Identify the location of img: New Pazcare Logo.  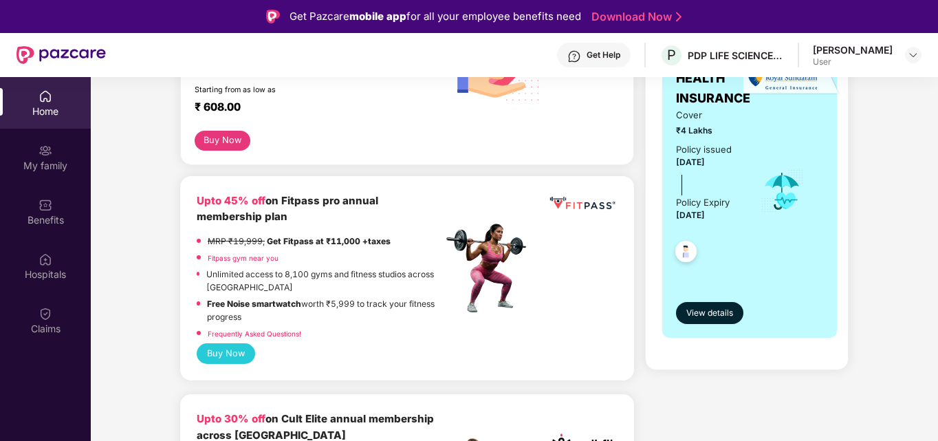
(61, 55).